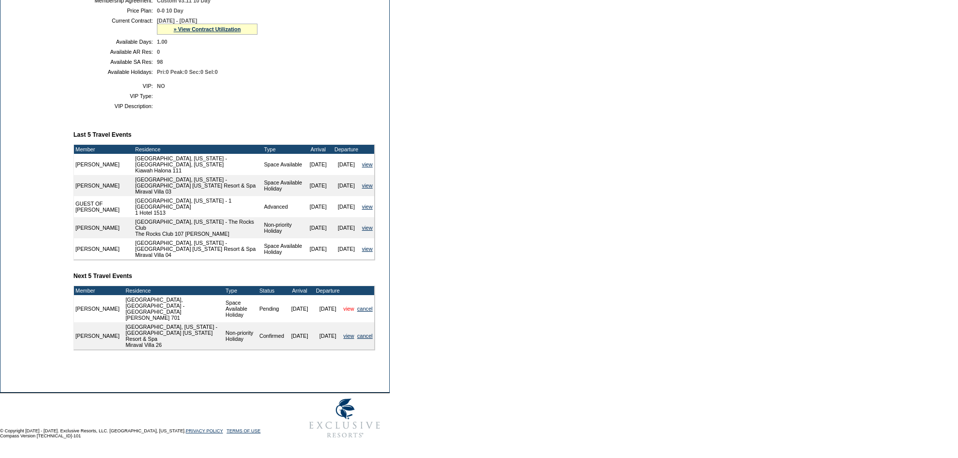 This screenshot has height=458, width=958. What do you see at coordinates (204, 431) in the screenshot?
I see `a: PRIVACY POLICY` at bounding box center [204, 431].